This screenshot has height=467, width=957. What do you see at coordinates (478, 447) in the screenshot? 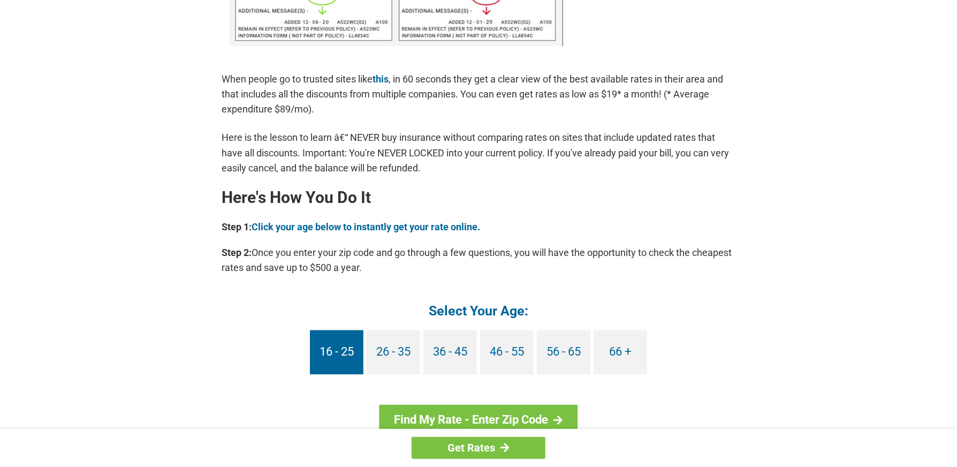
I see `a: Get Rates` at bounding box center [478, 447].